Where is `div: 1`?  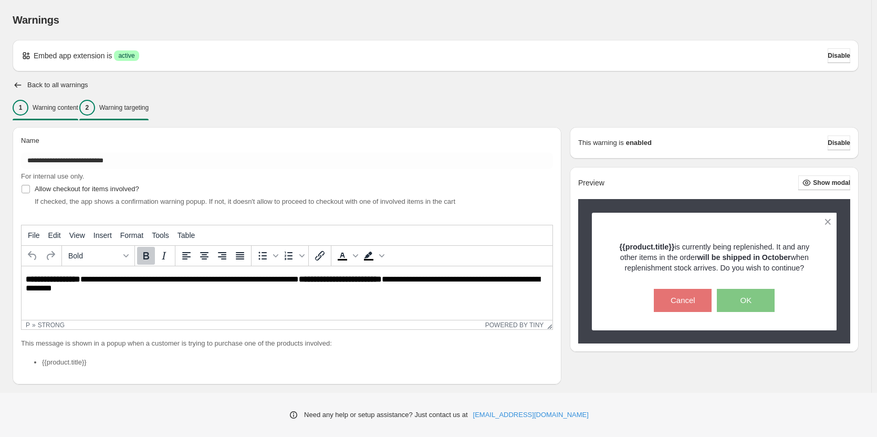 div: 1 is located at coordinates (20, 108).